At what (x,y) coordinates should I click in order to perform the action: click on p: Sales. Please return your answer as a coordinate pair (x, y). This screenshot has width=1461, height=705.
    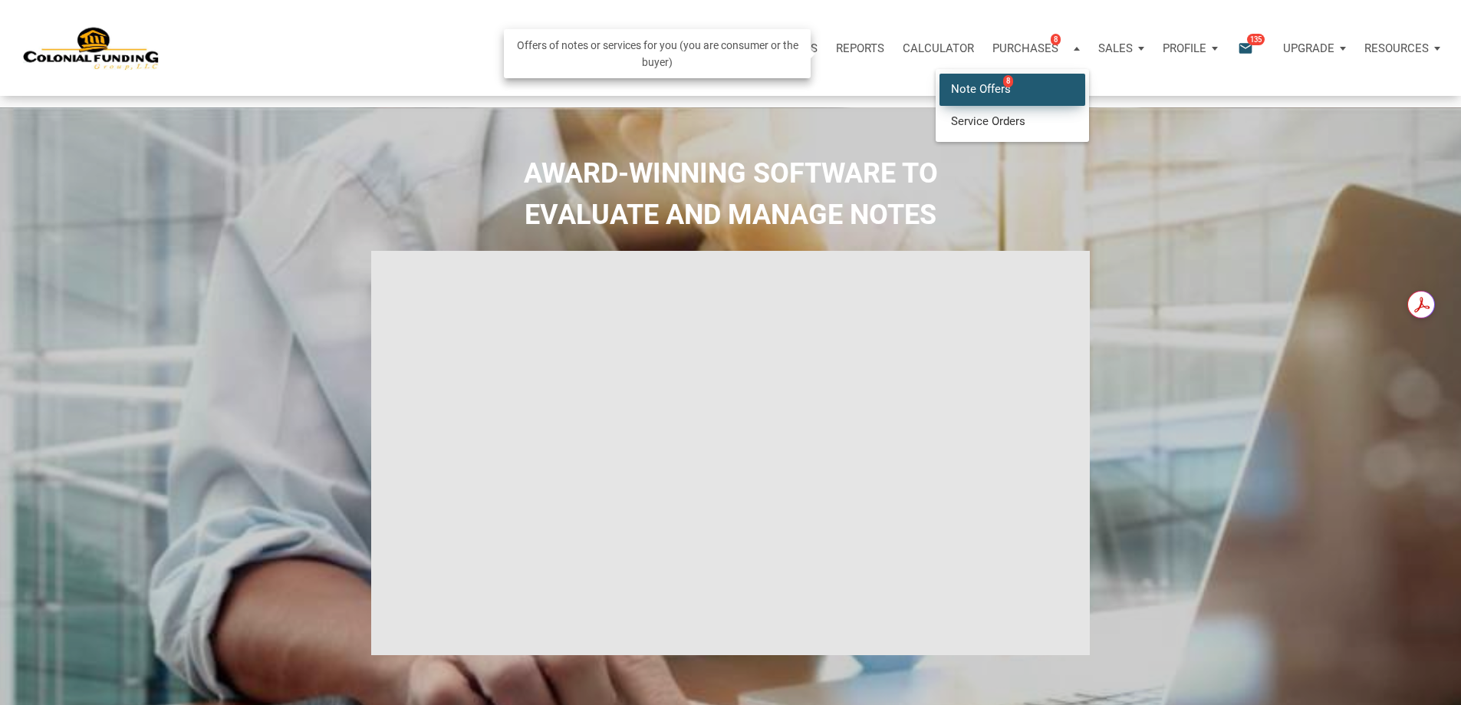
    Looking at the image, I should click on (1115, 48).